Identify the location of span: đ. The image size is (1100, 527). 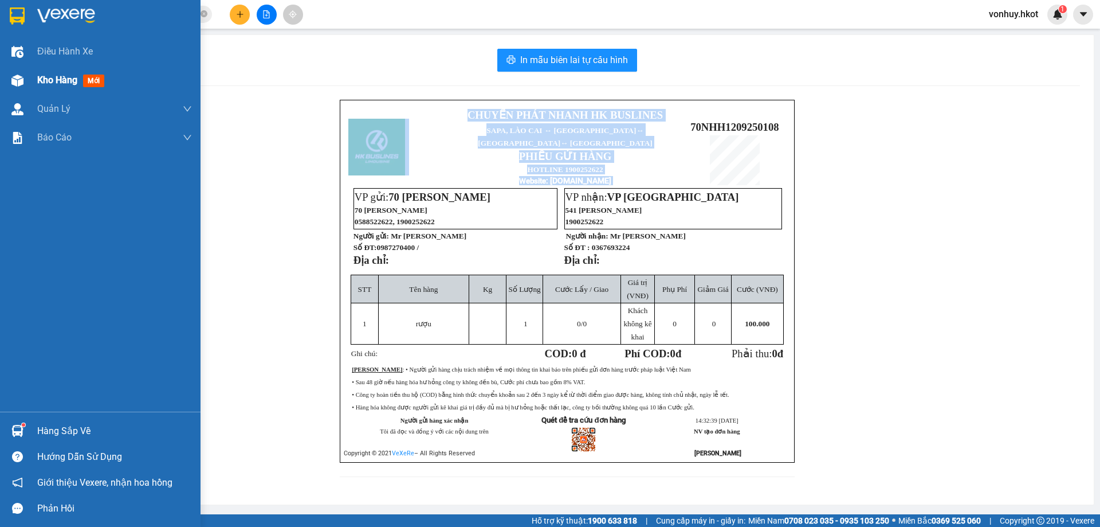
(781, 353).